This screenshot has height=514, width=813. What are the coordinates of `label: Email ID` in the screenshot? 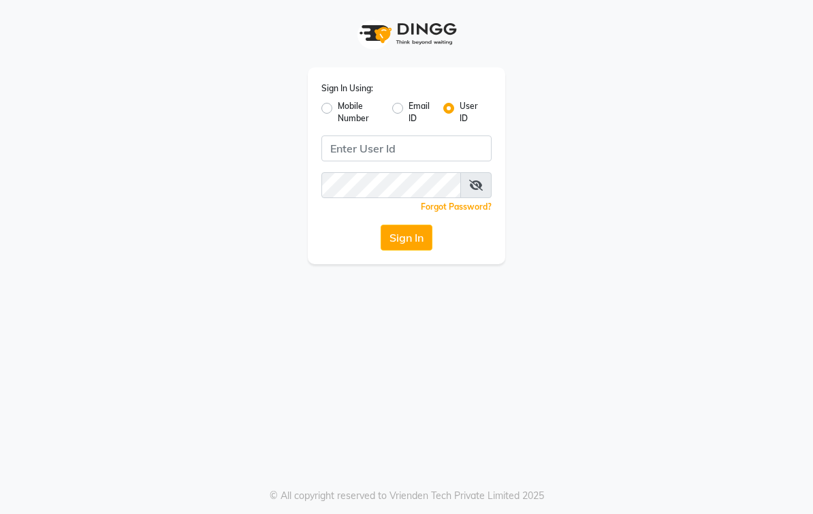 It's located at (420, 112).